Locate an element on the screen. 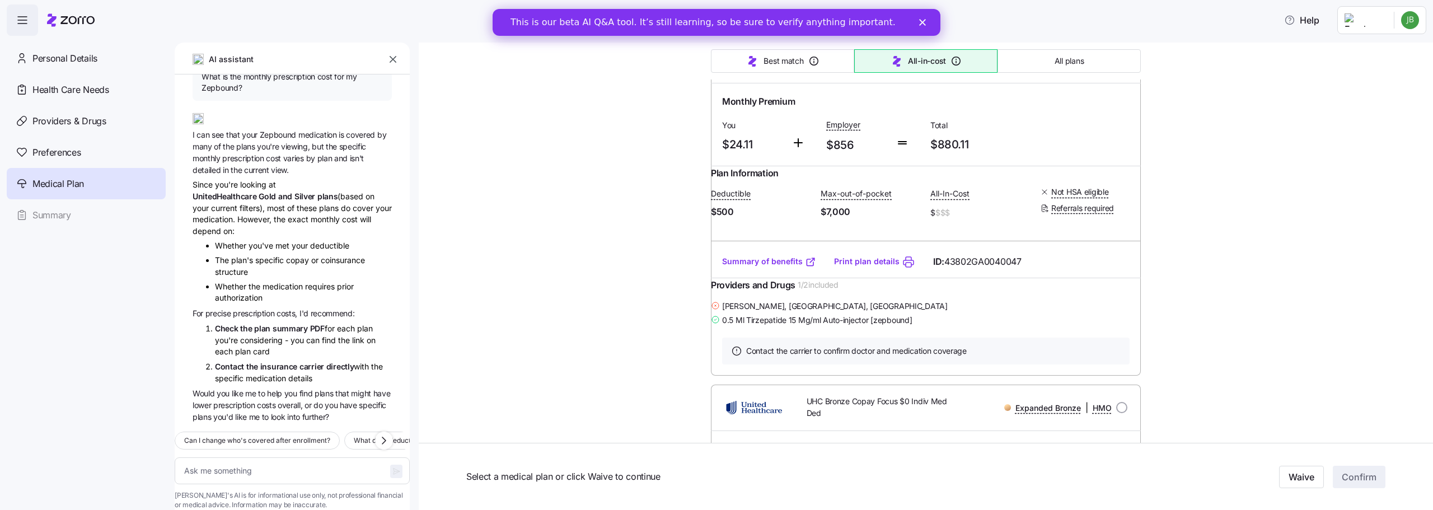  span: me is located at coordinates (255, 416).